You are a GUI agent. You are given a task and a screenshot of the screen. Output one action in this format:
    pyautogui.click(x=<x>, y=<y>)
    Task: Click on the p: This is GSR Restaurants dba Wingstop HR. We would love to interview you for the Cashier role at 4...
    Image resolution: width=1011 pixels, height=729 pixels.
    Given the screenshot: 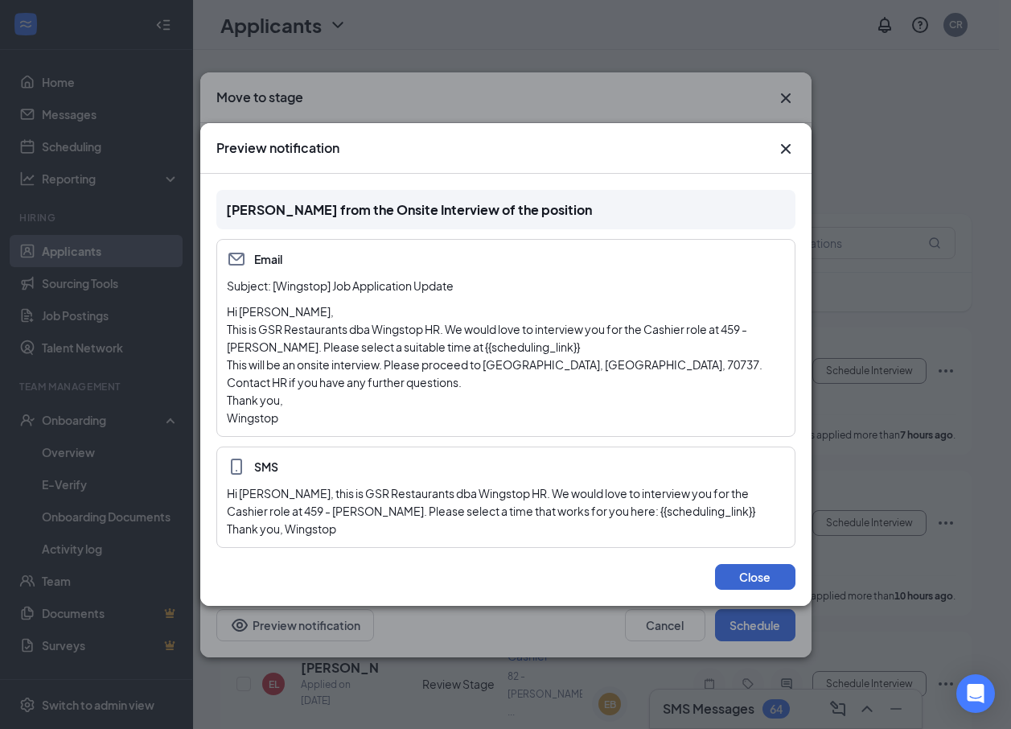 What is the action you would take?
    pyautogui.click(x=506, y=338)
    